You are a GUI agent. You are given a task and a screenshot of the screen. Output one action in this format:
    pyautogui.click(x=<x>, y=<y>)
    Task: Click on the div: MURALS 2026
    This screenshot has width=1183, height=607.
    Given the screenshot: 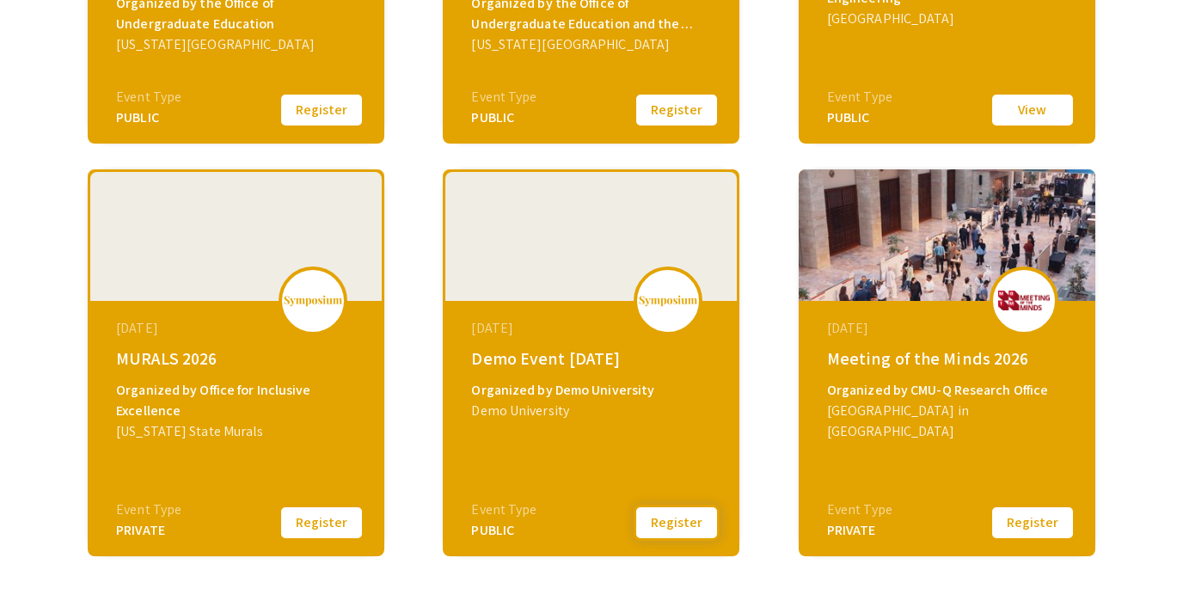 What is the action you would take?
    pyautogui.click(x=238, y=359)
    